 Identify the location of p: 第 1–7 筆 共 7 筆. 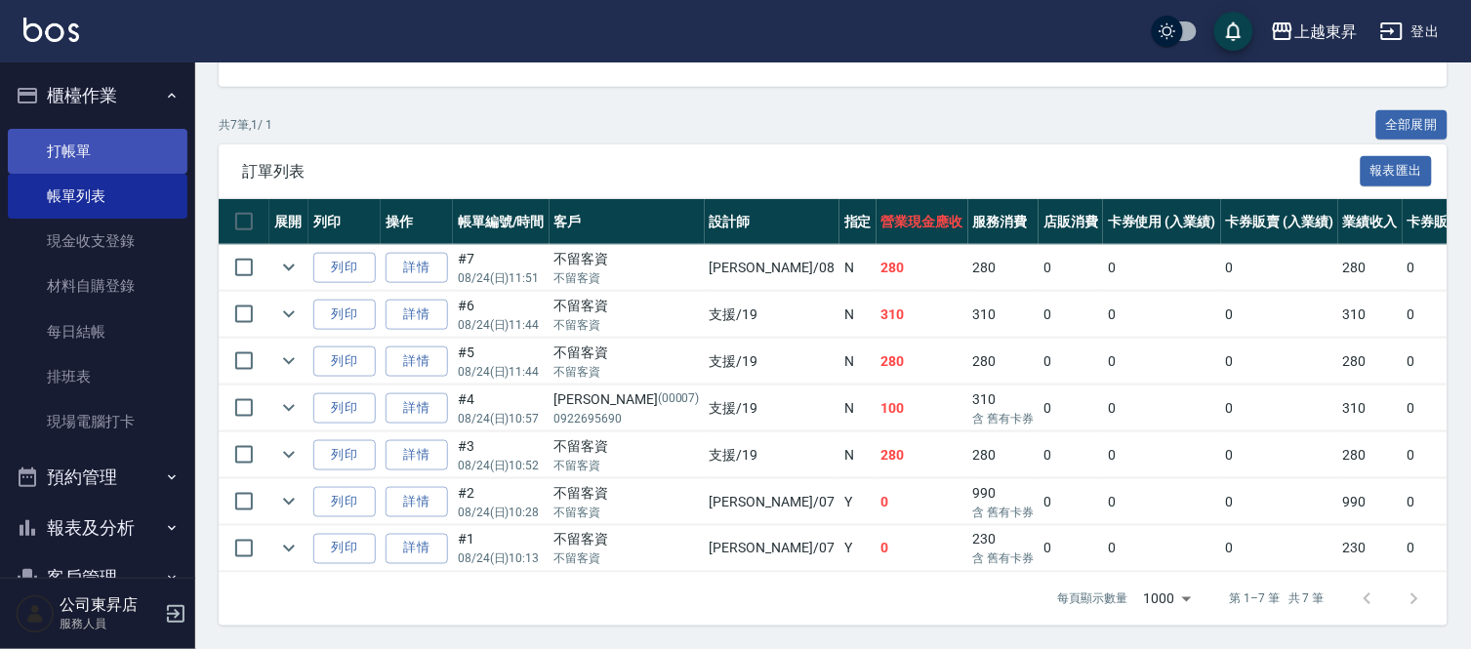
(1277, 599).